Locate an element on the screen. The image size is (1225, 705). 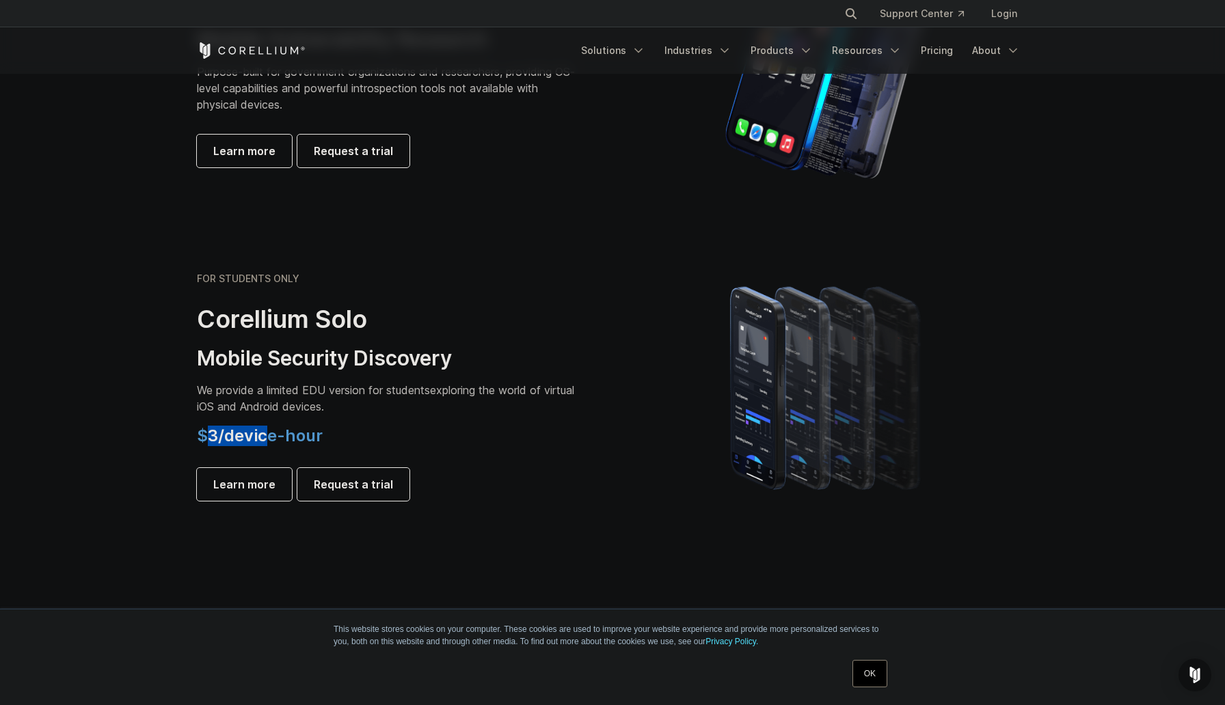
p: exploring the world of virtual iOS and Android devices. is located at coordinates (388, 398).